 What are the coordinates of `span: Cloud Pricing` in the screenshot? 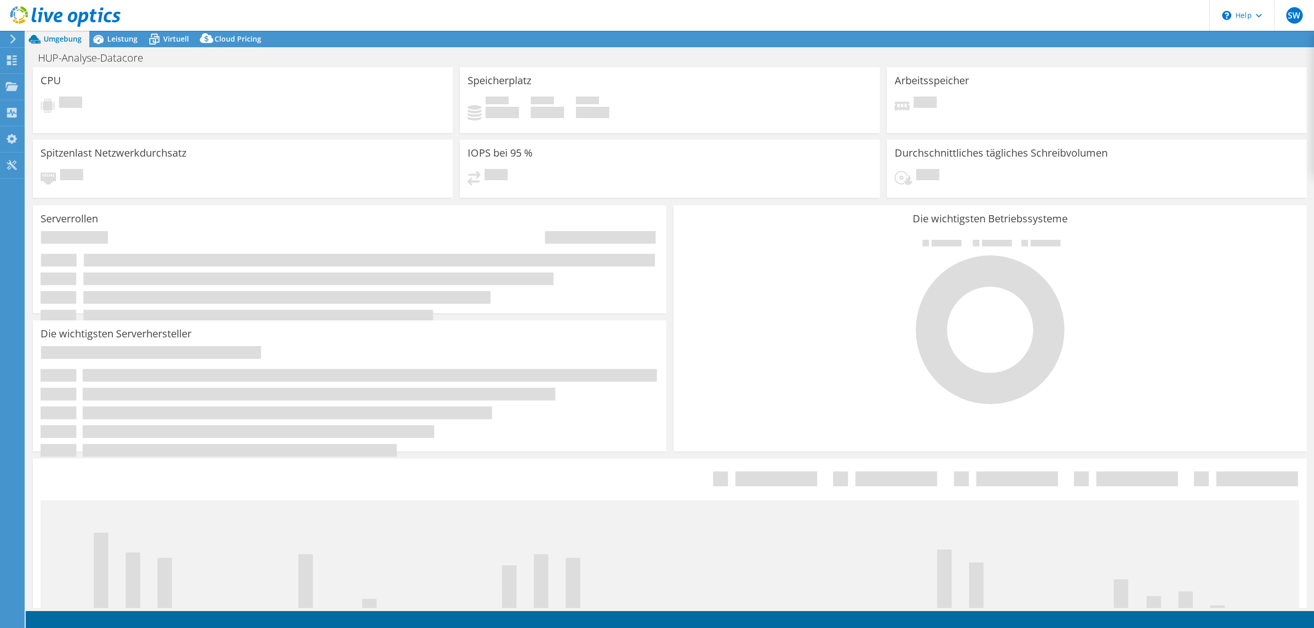 It's located at (238, 38).